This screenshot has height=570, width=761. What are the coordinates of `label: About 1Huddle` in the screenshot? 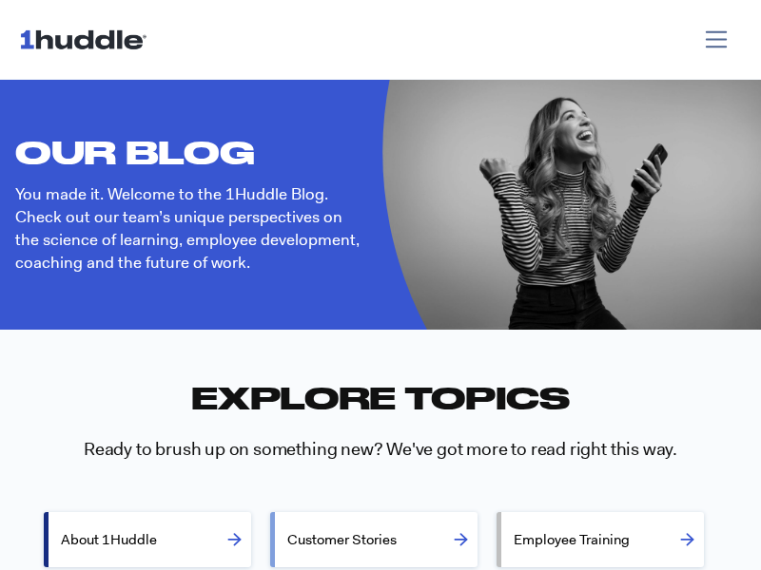 It's located at (156, 540).